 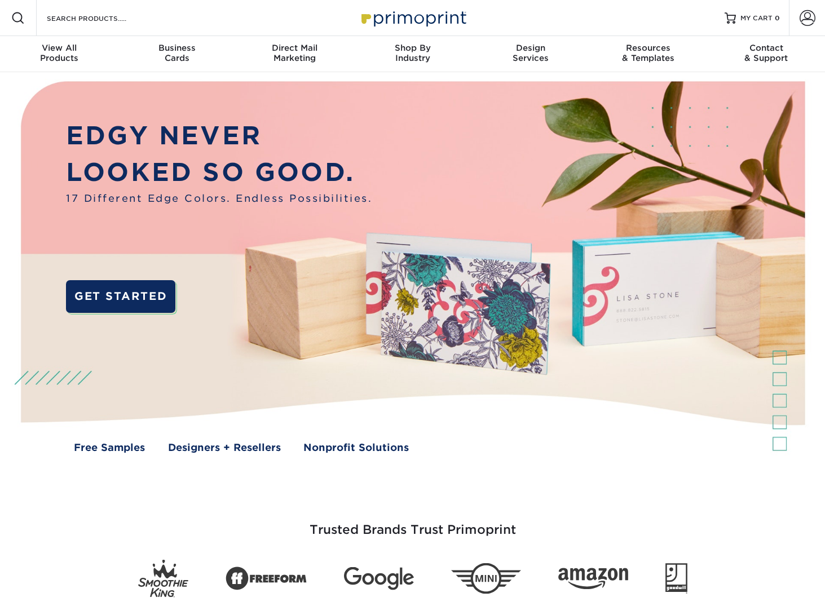 What do you see at coordinates (412, 53) in the screenshot?
I see `div: Industry` at bounding box center [412, 53].